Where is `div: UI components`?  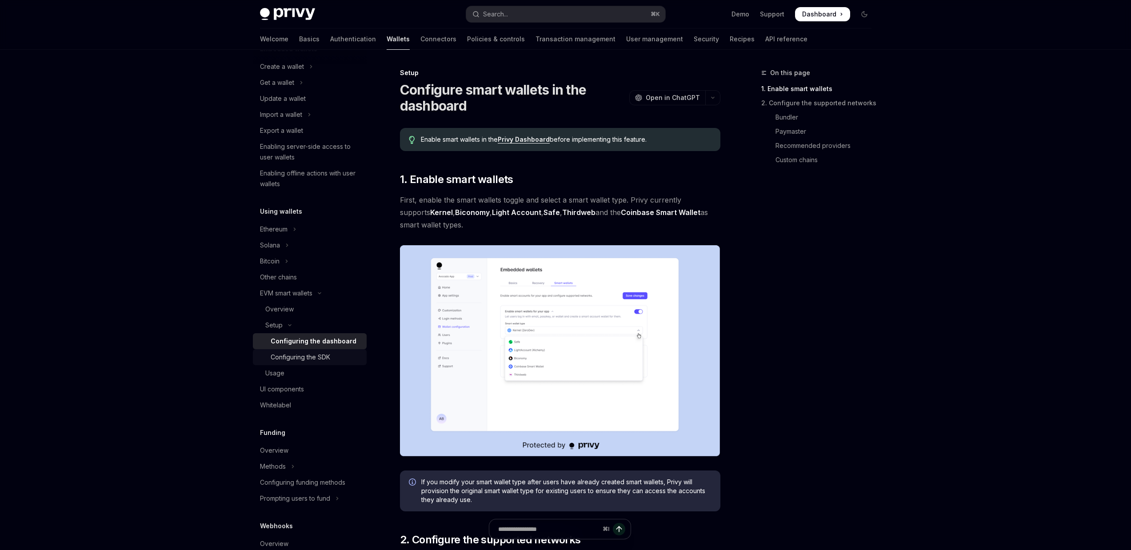
div: UI components is located at coordinates (282, 389).